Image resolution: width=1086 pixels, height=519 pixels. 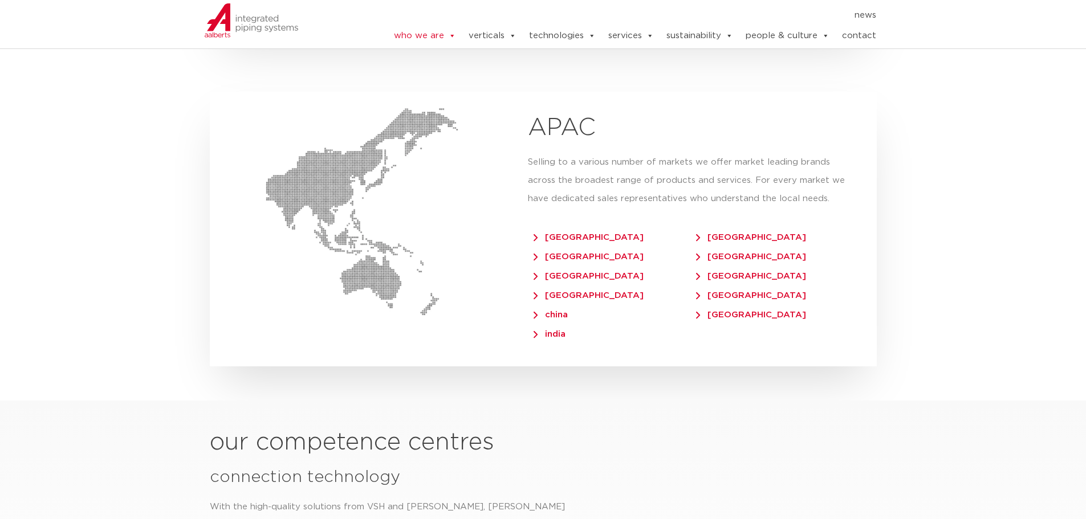 What do you see at coordinates (631, 36) in the screenshot?
I see `a: services` at bounding box center [631, 36].